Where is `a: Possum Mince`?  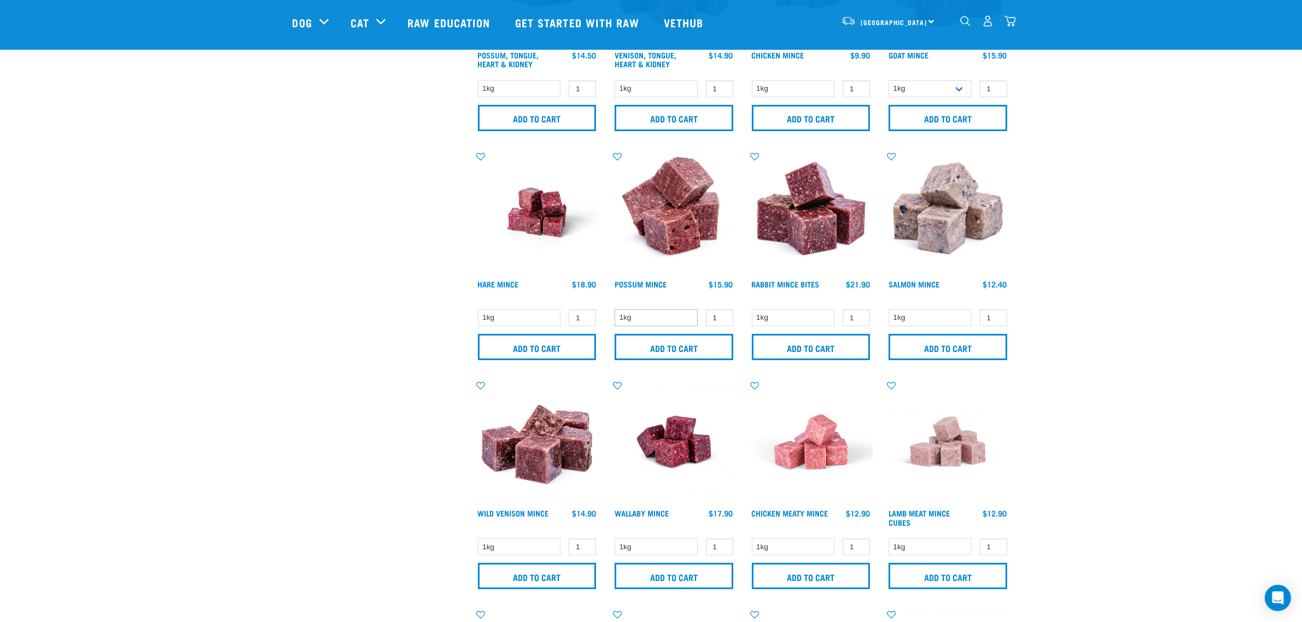 a: Possum Mince is located at coordinates (640, 284).